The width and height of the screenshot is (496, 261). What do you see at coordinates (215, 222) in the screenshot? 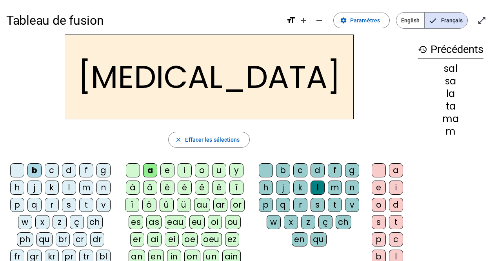
I see `div: oi` at bounding box center [215, 222].